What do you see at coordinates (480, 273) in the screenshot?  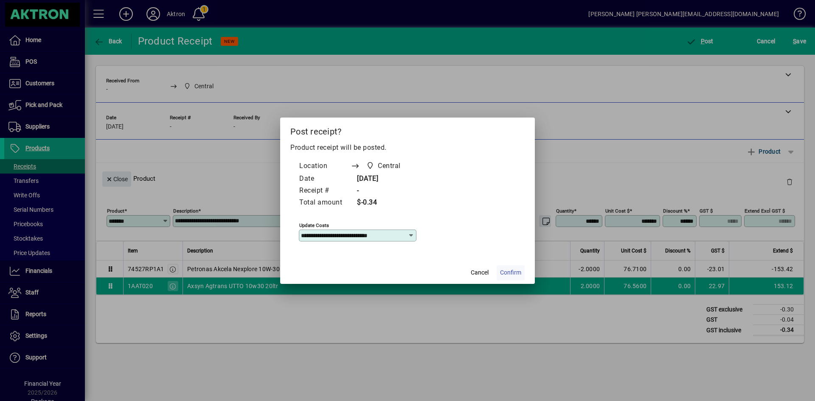 I see `button: Cancel` at bounding box center [480, 273].